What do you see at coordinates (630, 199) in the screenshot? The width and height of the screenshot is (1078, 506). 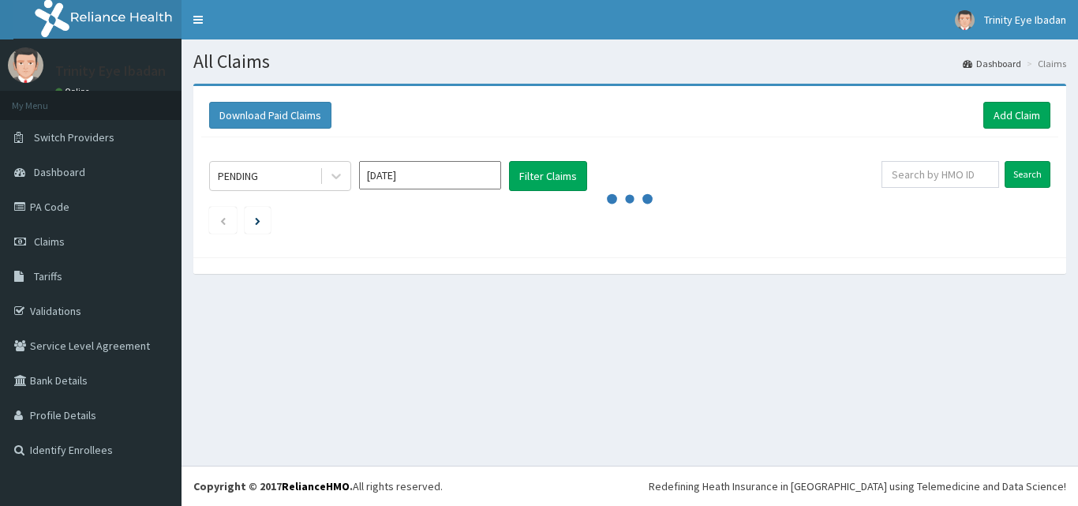 I see `svg: audio-loading` at bounding box center [630, 199].